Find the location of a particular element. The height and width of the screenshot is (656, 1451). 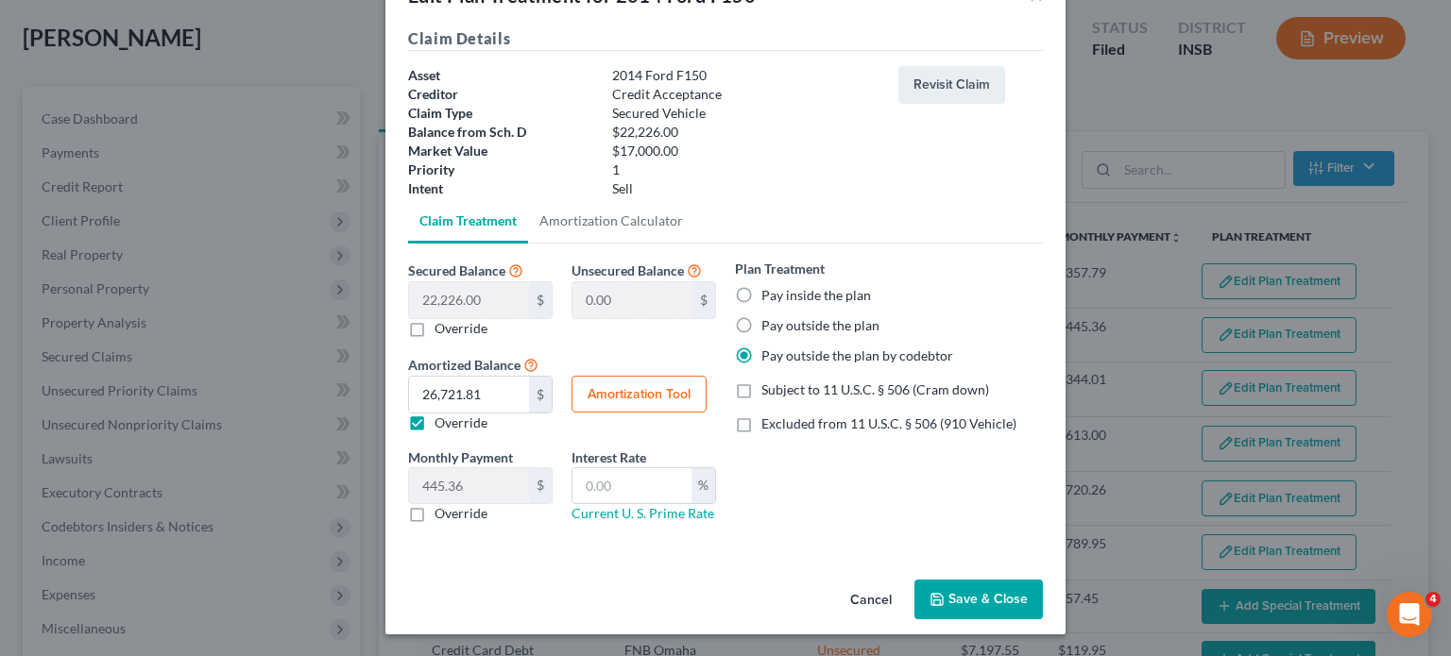

div: 1 is located at coordinates (745, 170).